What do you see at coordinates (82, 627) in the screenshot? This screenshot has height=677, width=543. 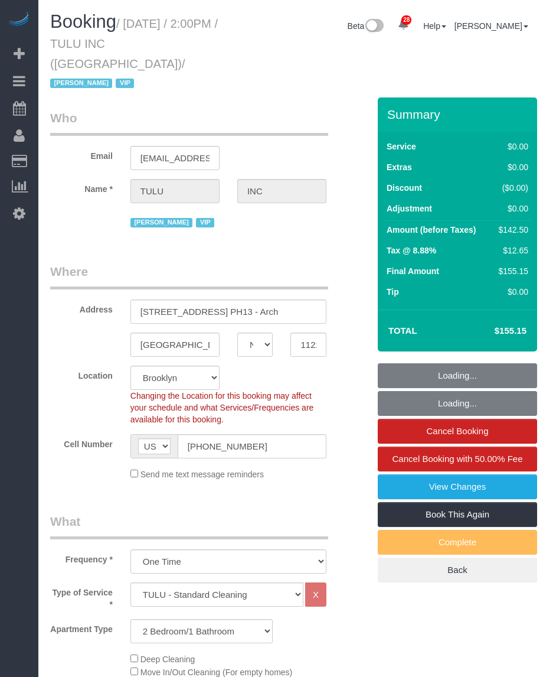 I see `label: Apartment Type` at bounding box center [82, 627].